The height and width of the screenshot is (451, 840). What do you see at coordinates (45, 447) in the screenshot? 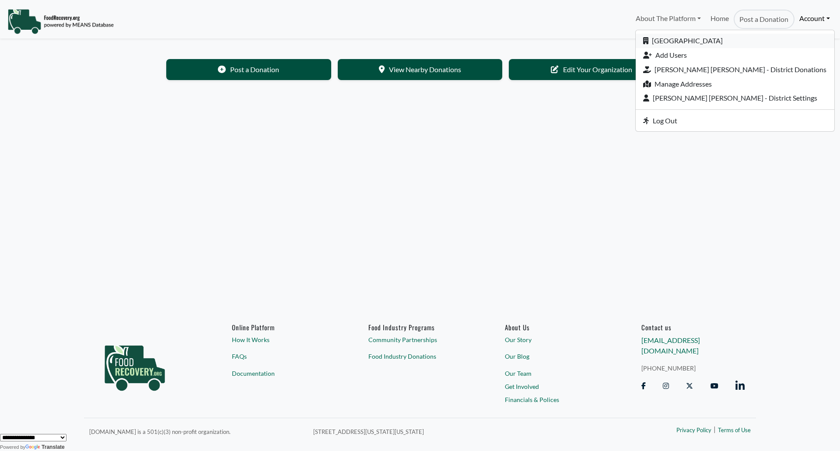
I see `a: Translate` at bounding box center [45, 447].